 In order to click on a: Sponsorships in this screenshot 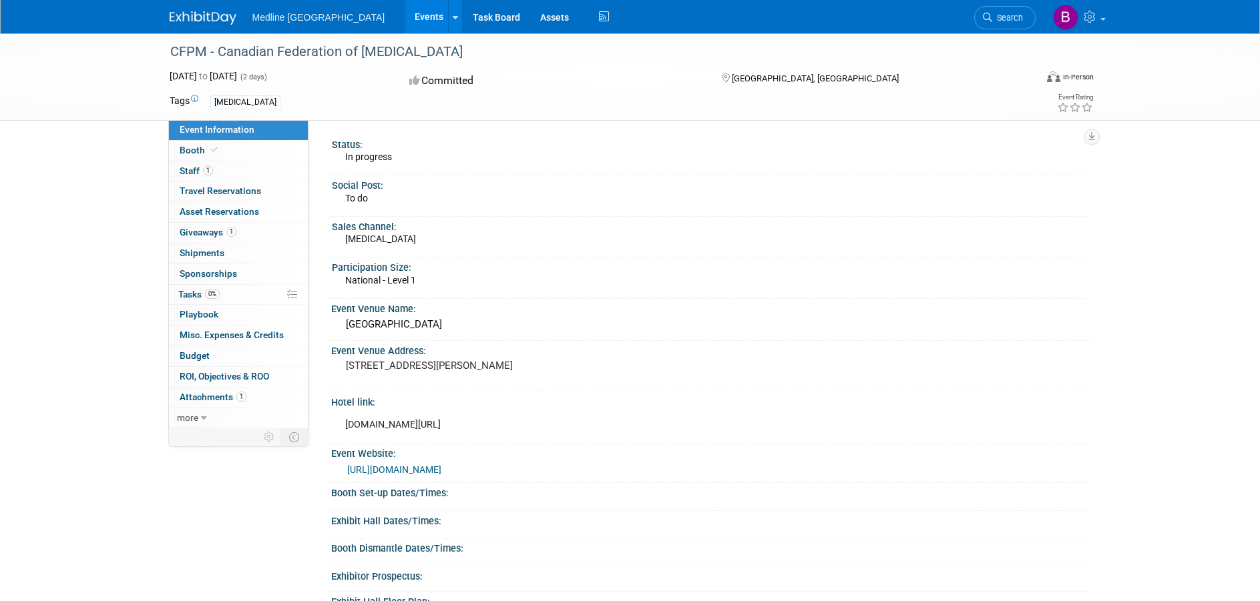, I will do `click(238, 274)`.